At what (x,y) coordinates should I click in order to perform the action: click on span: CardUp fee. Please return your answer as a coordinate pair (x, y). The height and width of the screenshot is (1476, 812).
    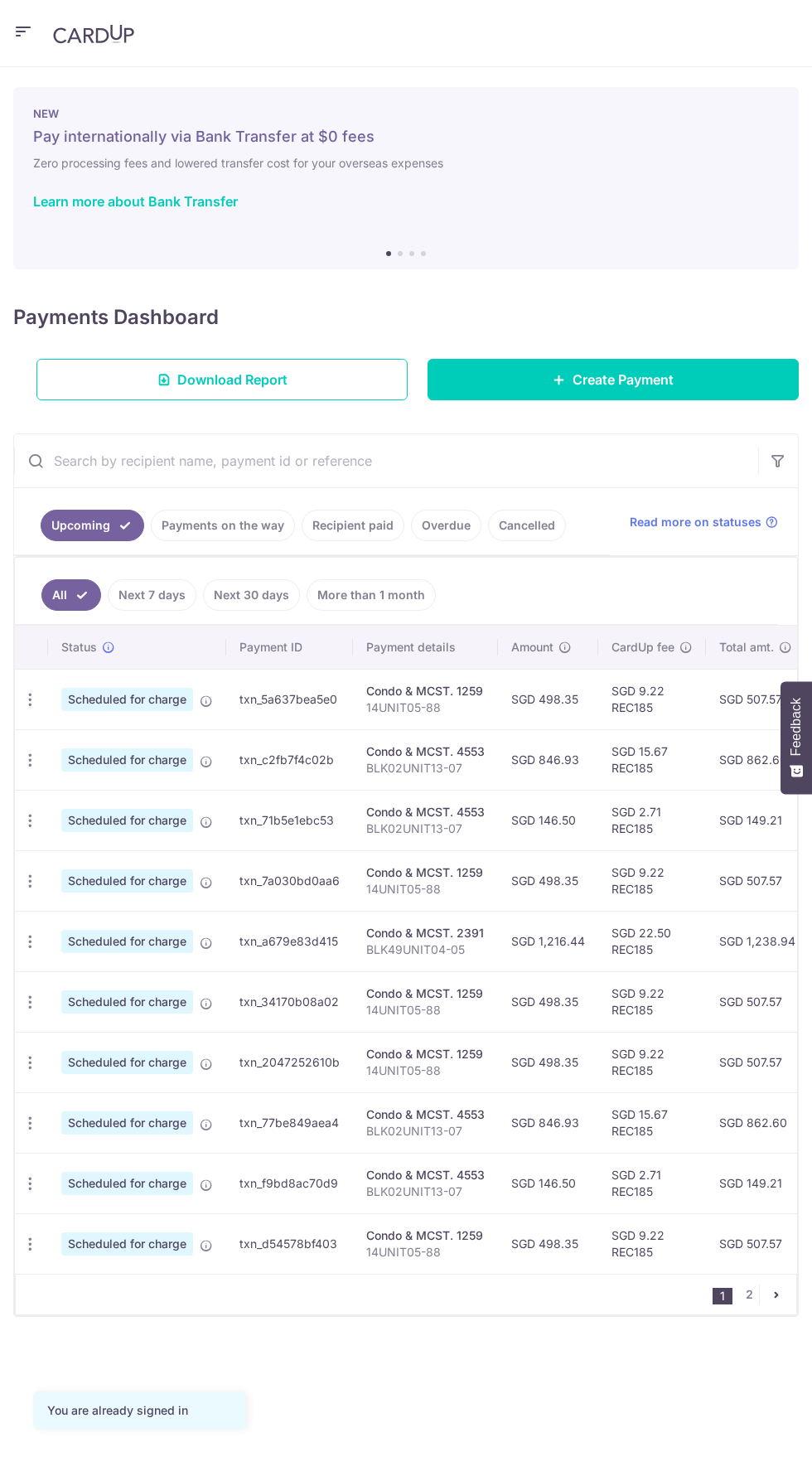
    Looking at the image, I should click on (643, 648).